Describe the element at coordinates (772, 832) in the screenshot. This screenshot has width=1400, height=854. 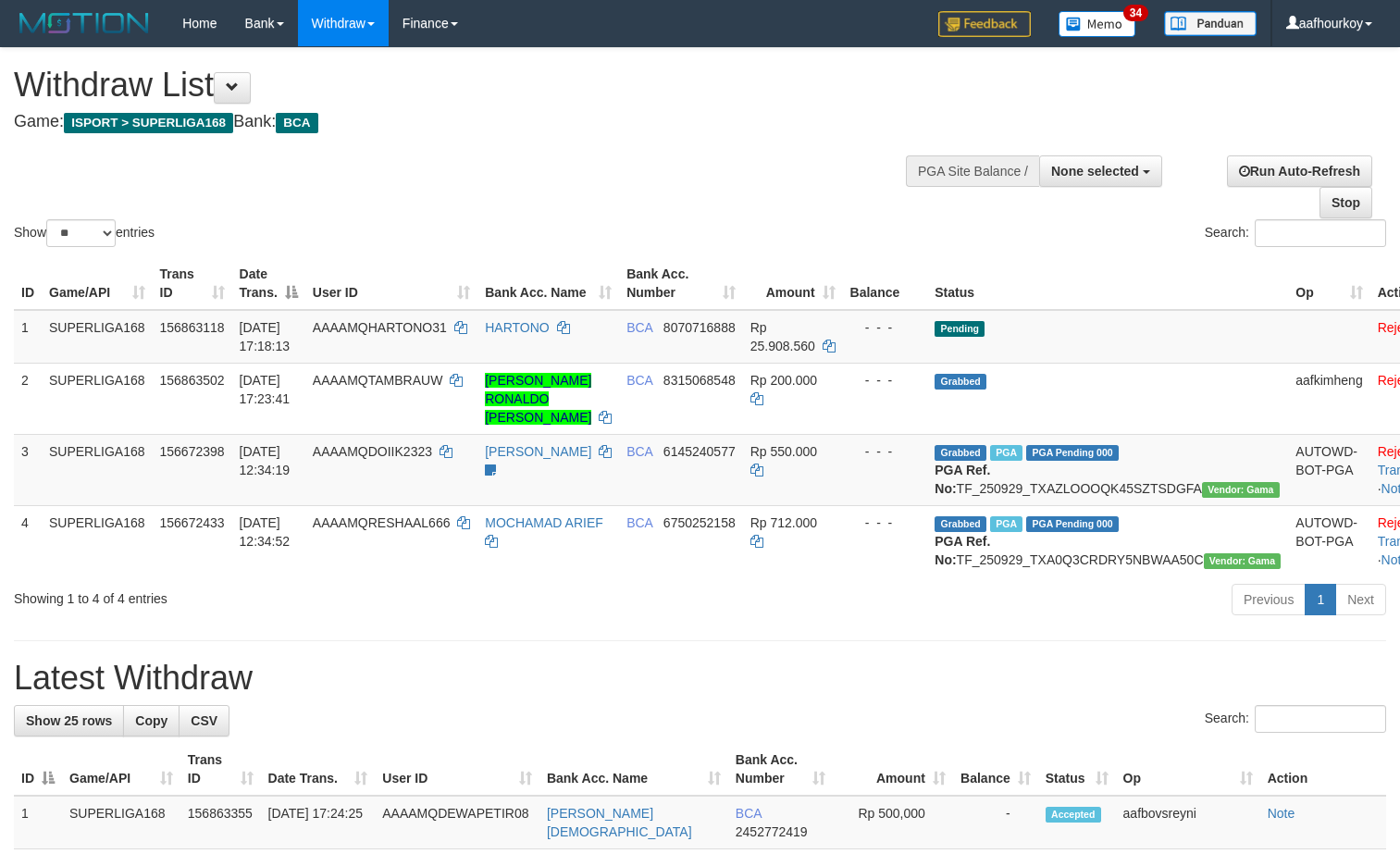
I see `span: Copy 2452772419 to clipboard` at that location.